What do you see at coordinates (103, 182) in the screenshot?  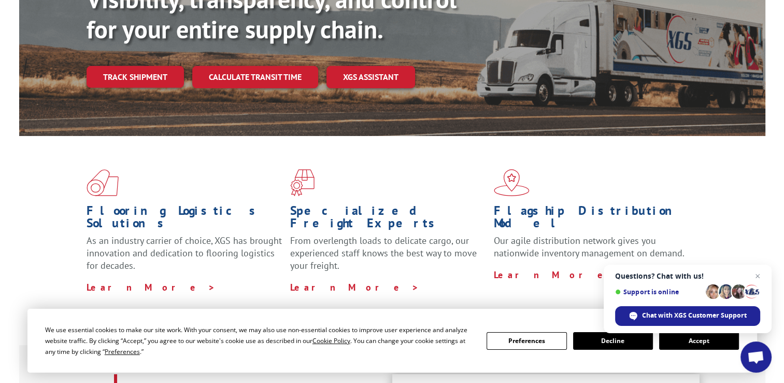 I see `img: xgs-icon-total-supply-chain-intelligence-red` at bounding box center [103, 182].